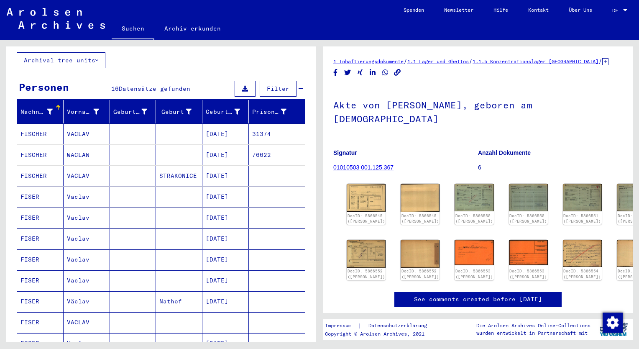  What do you see at coordinates (277, 134) in the screenshot?
I see `mat-cell: 31374` at bounding box center [277, 134].